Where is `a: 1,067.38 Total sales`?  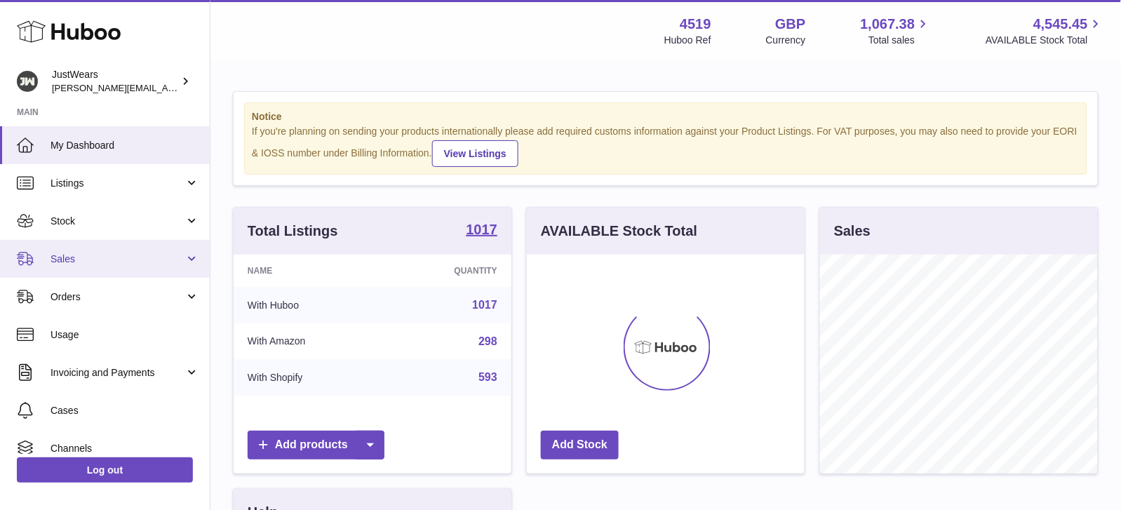 a: 1,067.38 Total sales is located at coordinates (896, 31).